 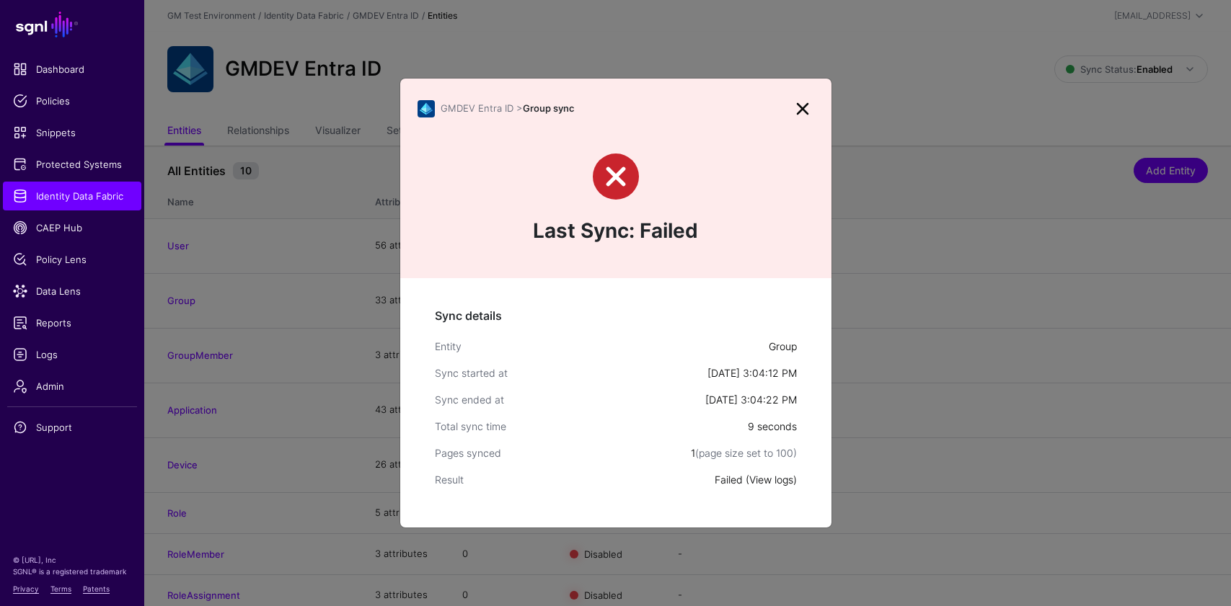 What do you see at coordinates (571, 373) in the screenshot?
I see `div: Sync started at` at bounding box center [571, 373].